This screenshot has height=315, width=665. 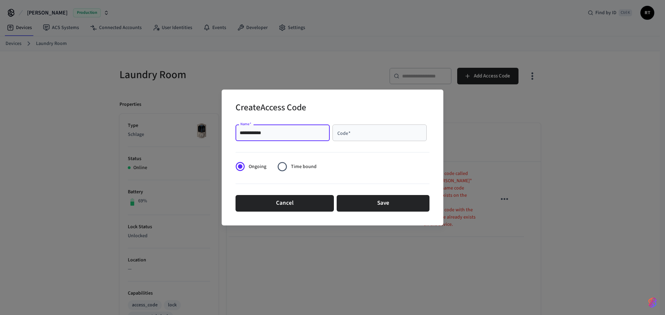 I want to click on span: Time bound, so click(x=304, y=167).